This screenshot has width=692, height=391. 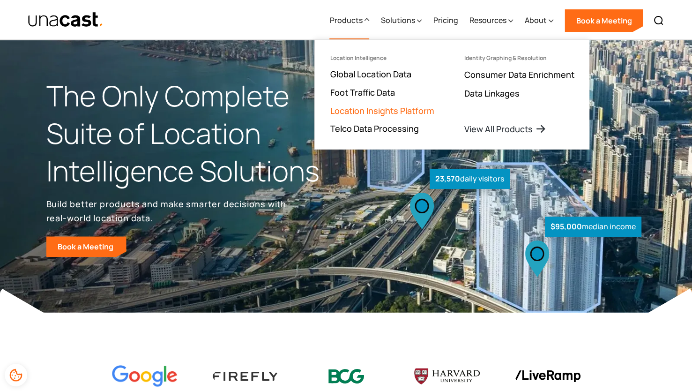 What do you see at coordinates (505, 58) in the screenshot?
I see `div: Identity Graphing & Resolution` at bounding box center [505, 58].